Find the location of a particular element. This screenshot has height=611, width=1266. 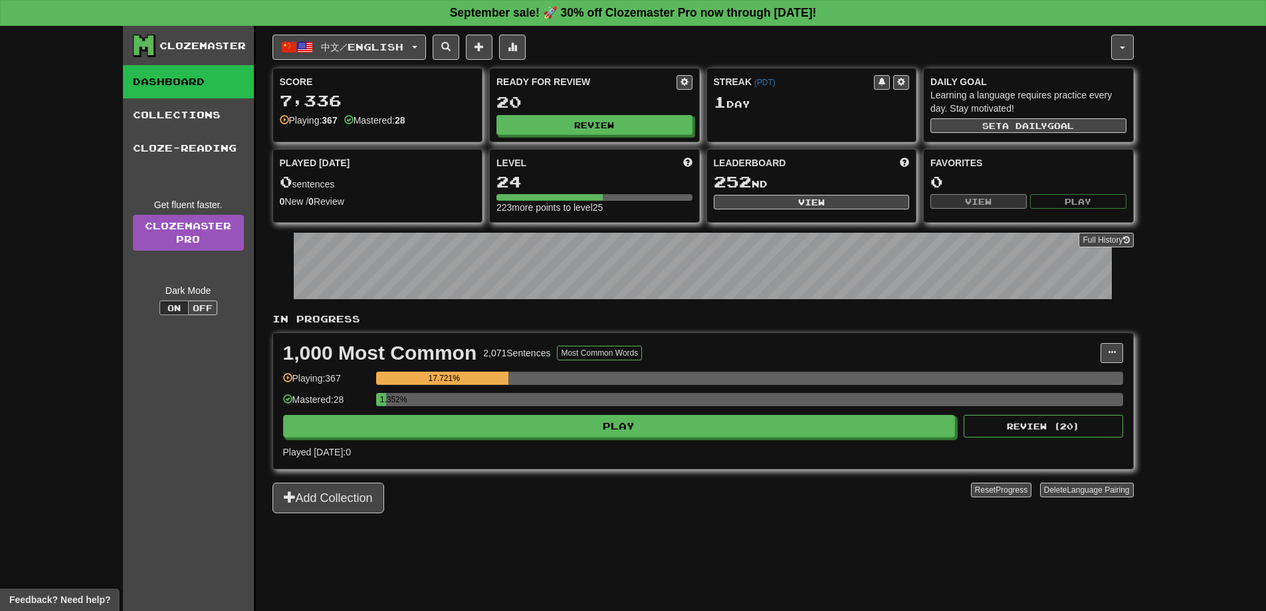

span: Level is located at coordinates (511, 163).